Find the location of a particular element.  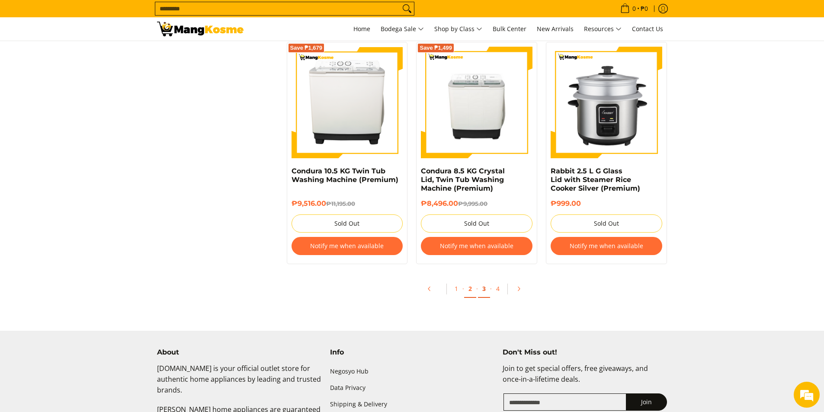

h6: ₱8,496.00 is located at coordinates (476, 204).